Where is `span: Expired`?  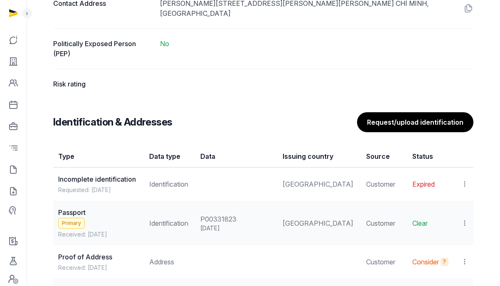 span: Expired is located at coordinates (424, 184).